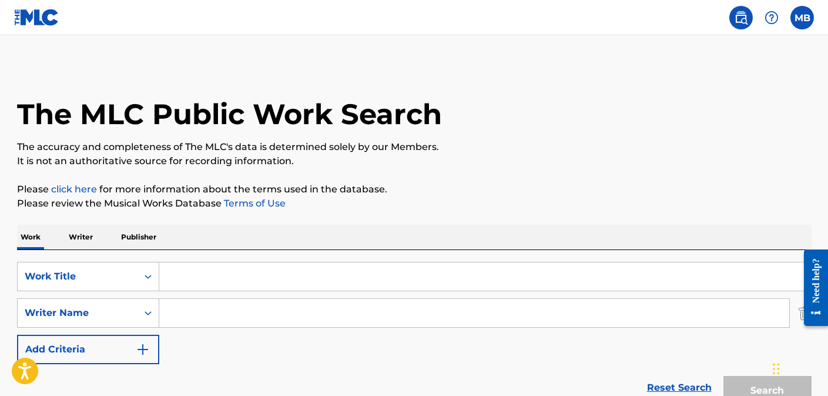  Describe the element at coordinates (21, 47) in the screenshot. I see `div: Open Resource Center` at that location.